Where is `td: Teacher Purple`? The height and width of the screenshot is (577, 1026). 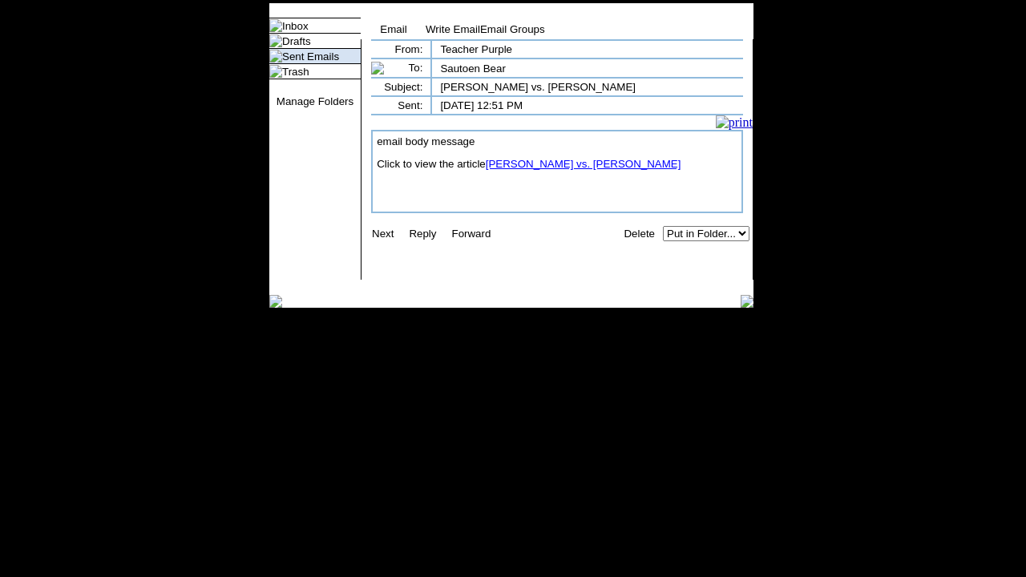
td: Teacher Purple is located at coordinates (591, 49).